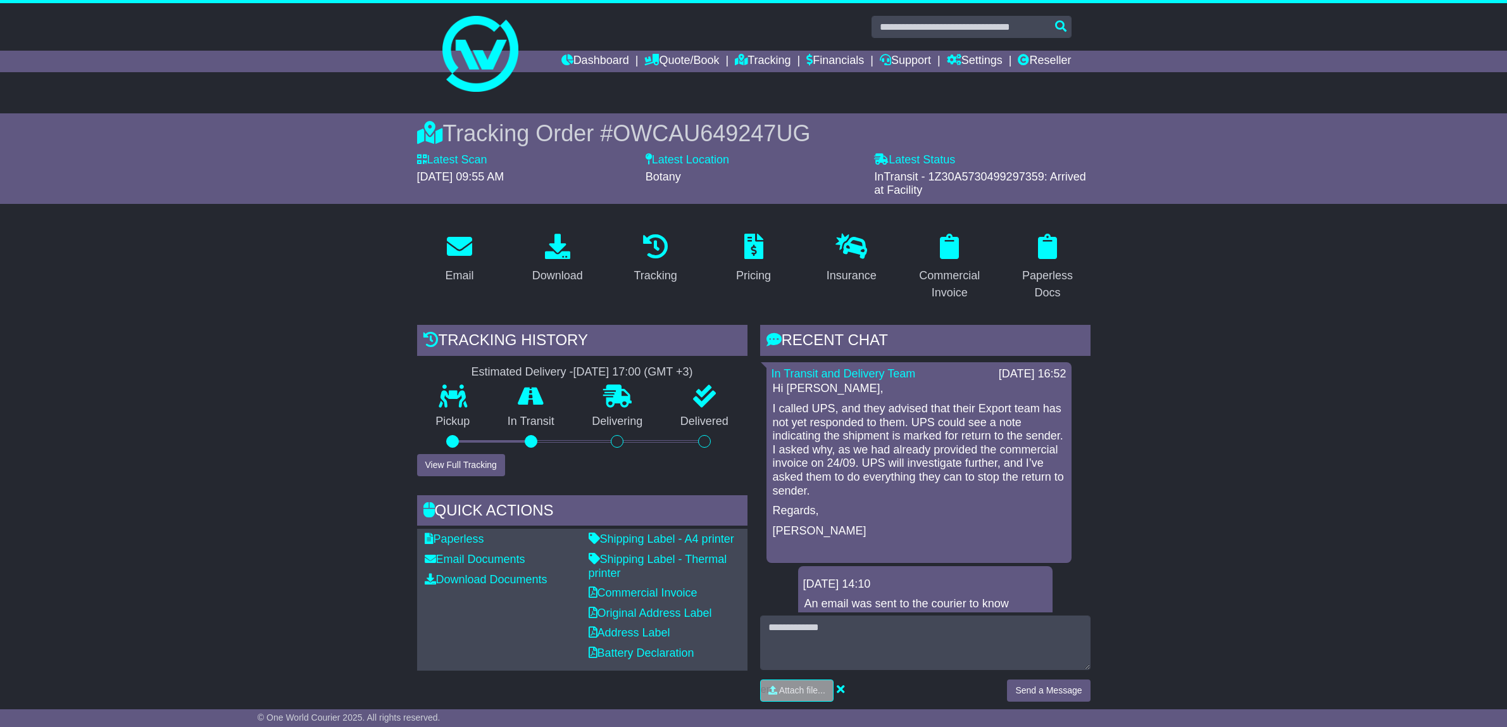  I want to click on label: Latest Location, so click(687, 160).